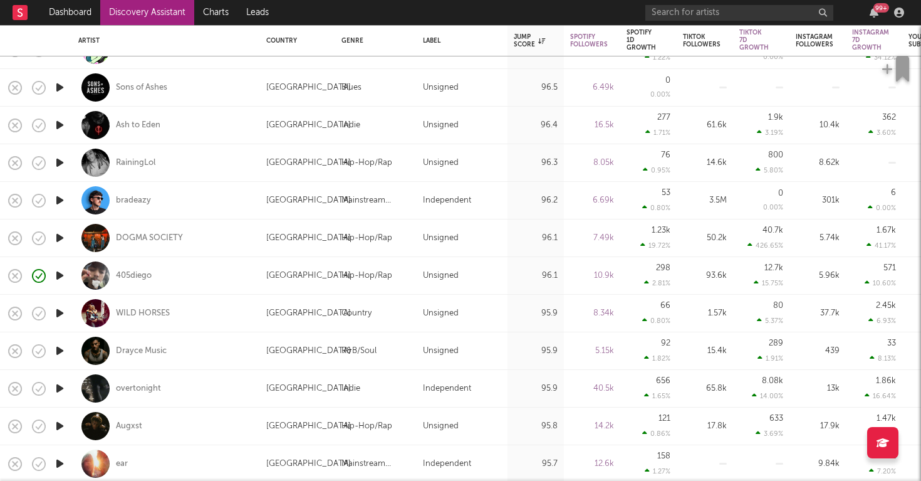  I want to click on div: 8.13 %, so click(883, 358).